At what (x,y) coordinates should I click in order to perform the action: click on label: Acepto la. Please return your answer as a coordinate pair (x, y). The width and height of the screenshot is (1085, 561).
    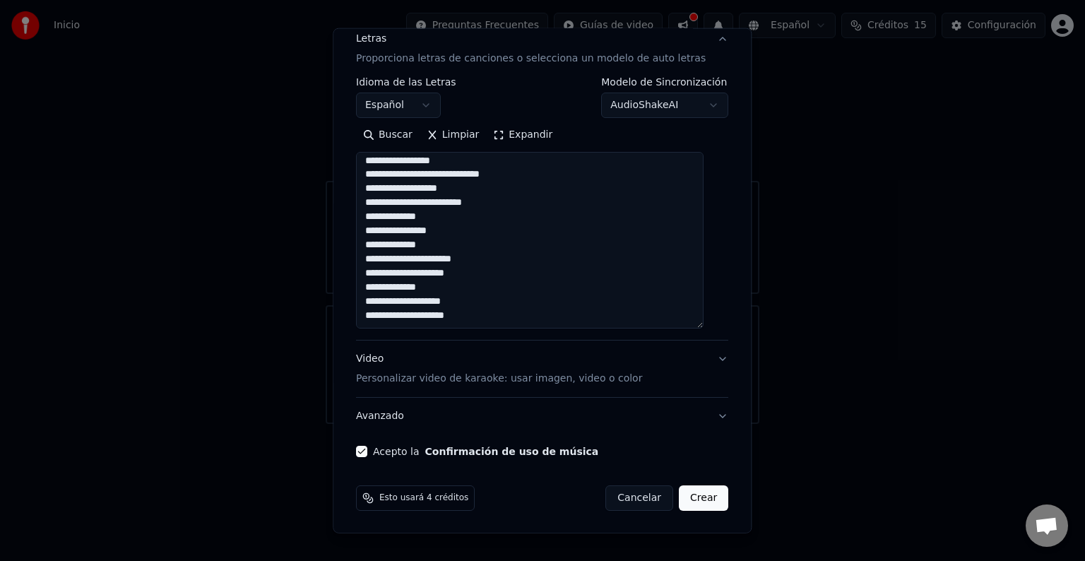
    Looking at the image, I should click on (485, 451).